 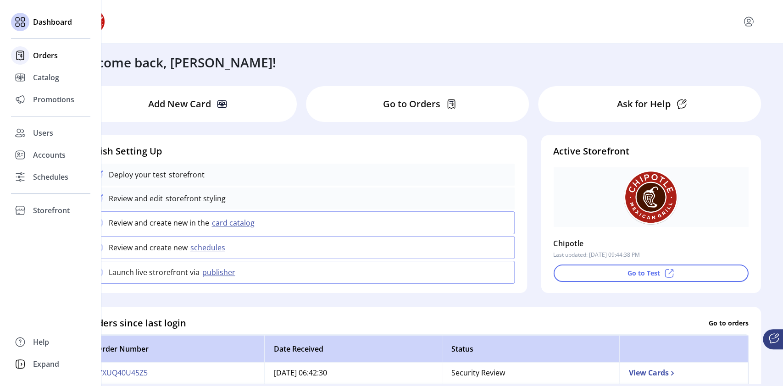 What do you see at coordinates (234, 223) in the screenshot?
I see `button: card catalog` at bounding box center [234, 223].